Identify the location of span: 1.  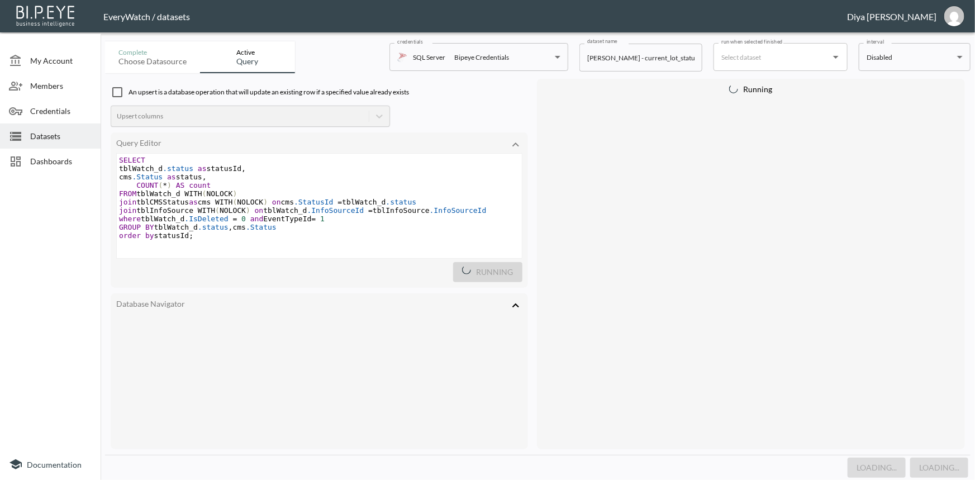
(322, 219).